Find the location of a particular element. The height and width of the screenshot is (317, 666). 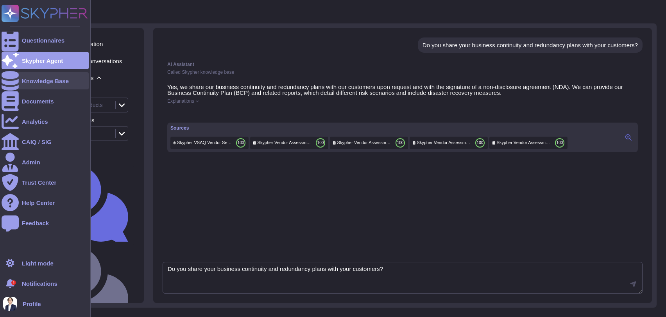

div: Sources is located at coordinates (369, 128).